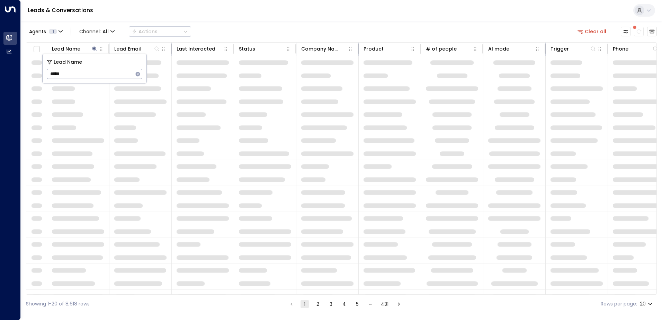 This screenshot has width=662, height=320. Describe the element at coordinates (97, 31) in the screenshot. I see `span: Channel:` at that location.